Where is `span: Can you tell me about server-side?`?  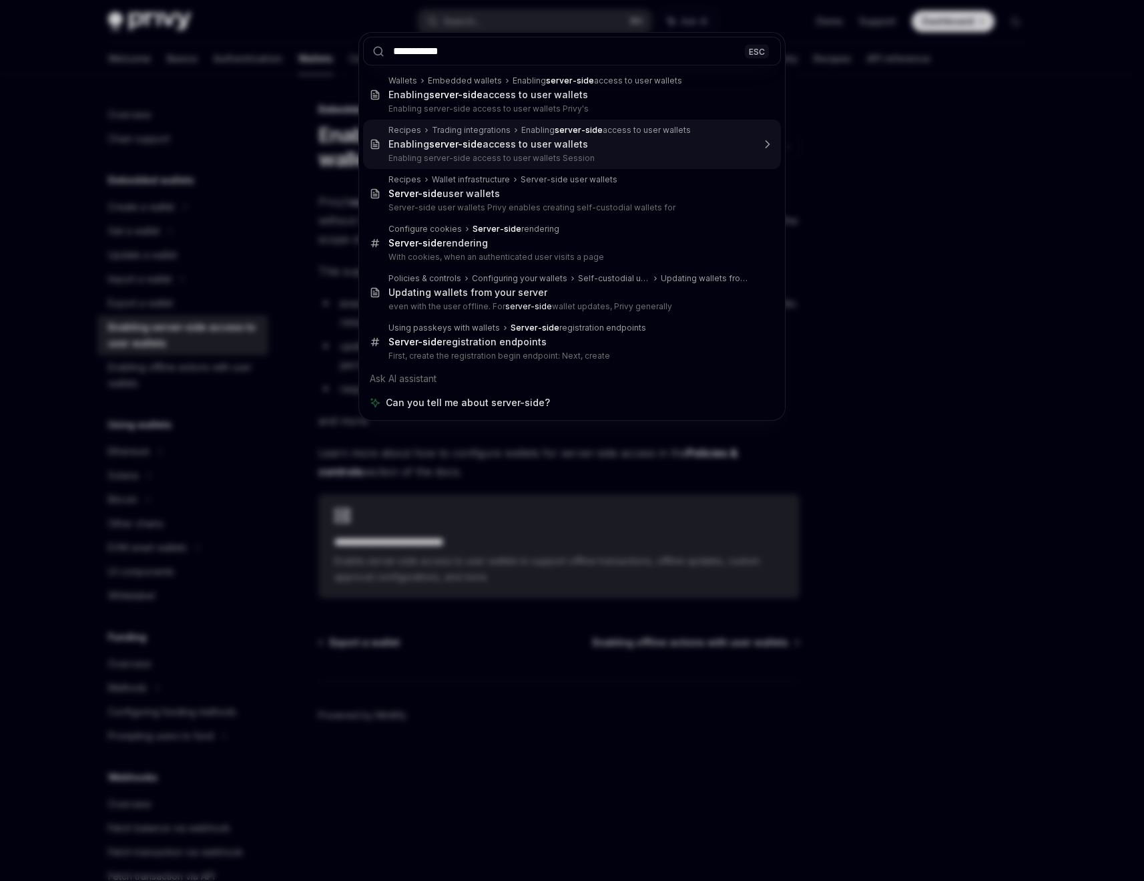
span: Can you tell me about server-side? is located at coordinates (468, 403).